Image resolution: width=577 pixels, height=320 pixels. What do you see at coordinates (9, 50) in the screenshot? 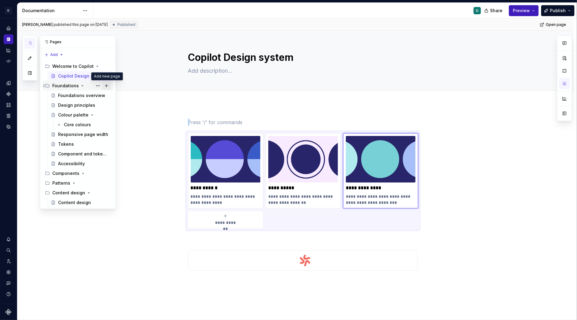
I see `div: Analytics` at bounding box center [9, 50].